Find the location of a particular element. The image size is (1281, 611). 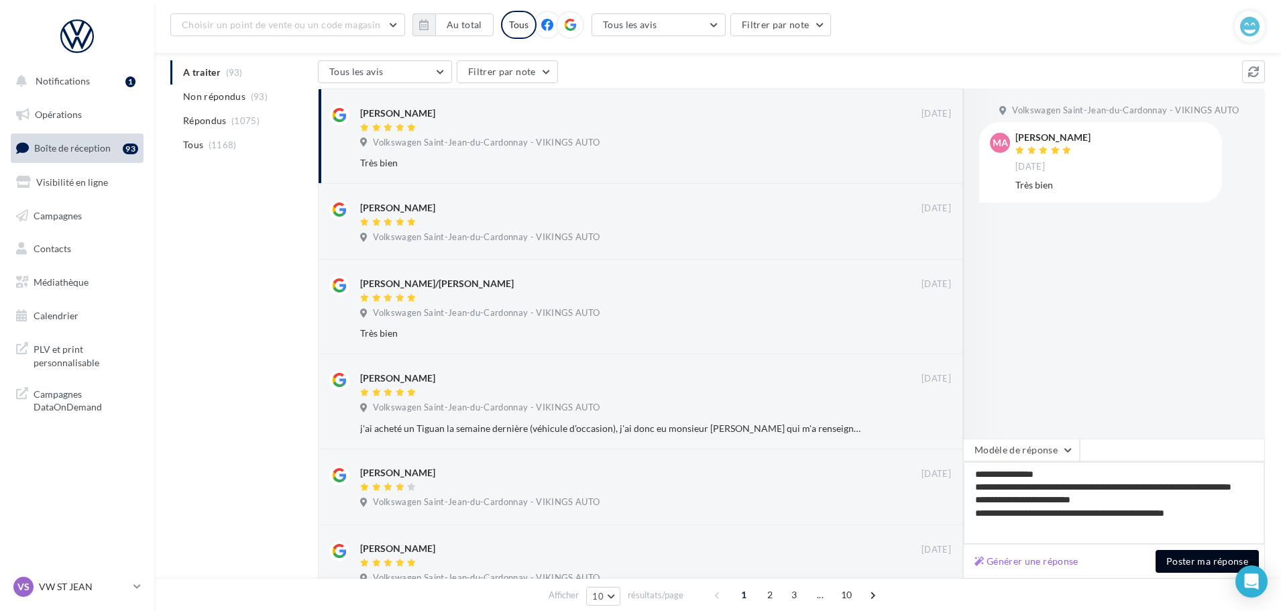

a: VS VW ST JEAN is located at coordinates (77, 587).